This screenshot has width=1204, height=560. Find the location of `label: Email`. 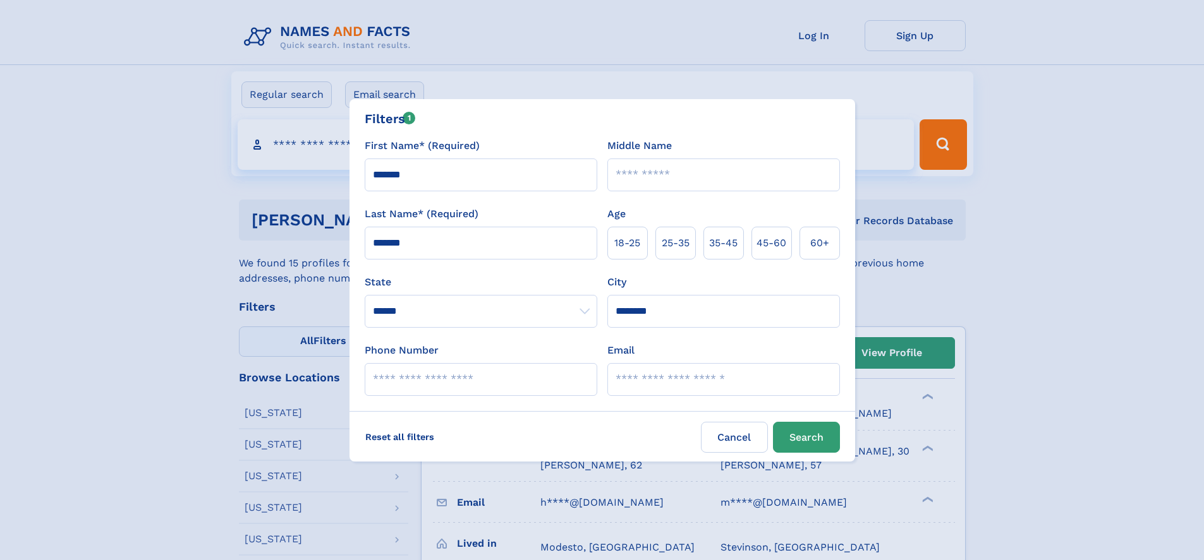

label: Email is located at coordinates (620, 351).